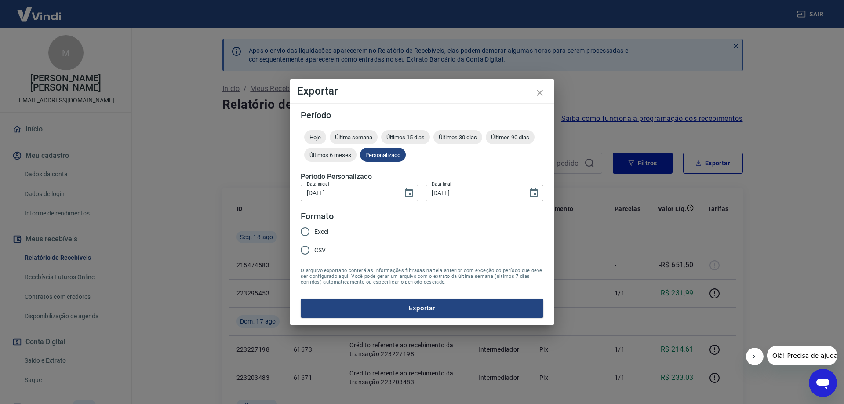  What do you see at coordinates (534, 193) in the screenshot?
I see `button: Choose date, selected date is 18 de ago de 2025` at bounding box center [534, 193].